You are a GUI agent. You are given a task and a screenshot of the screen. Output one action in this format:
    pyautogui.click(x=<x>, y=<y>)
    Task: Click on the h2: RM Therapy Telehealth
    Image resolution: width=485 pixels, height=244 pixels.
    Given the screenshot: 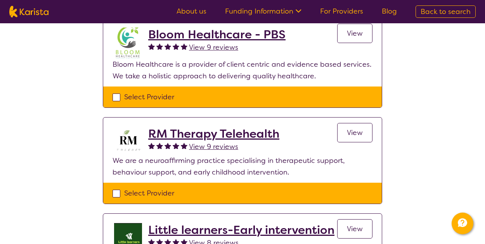 What is the action you would take?
    pyautogui.click(x=214, y=134)
    